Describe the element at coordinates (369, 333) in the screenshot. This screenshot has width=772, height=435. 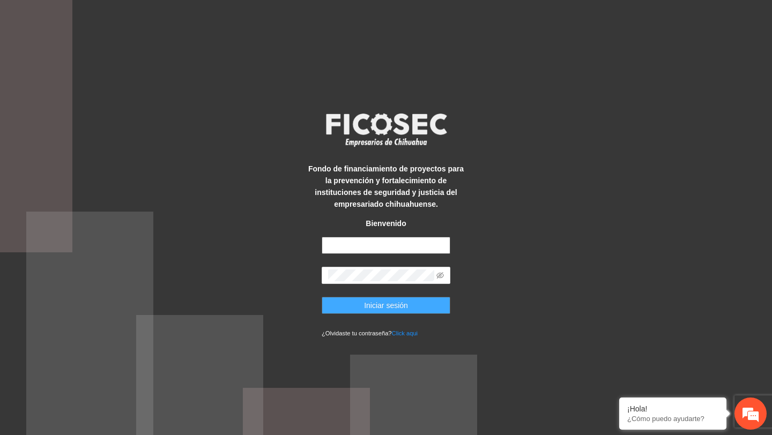
I see `small: ¿Olvidaste tu contraseña?` at that location.